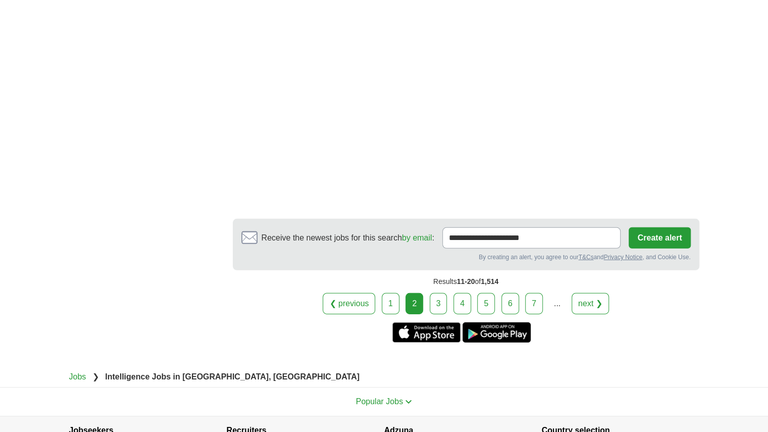  Describe the element at coordinates (78, 376) in the screenshot. I see `a: Jobs` at that location.